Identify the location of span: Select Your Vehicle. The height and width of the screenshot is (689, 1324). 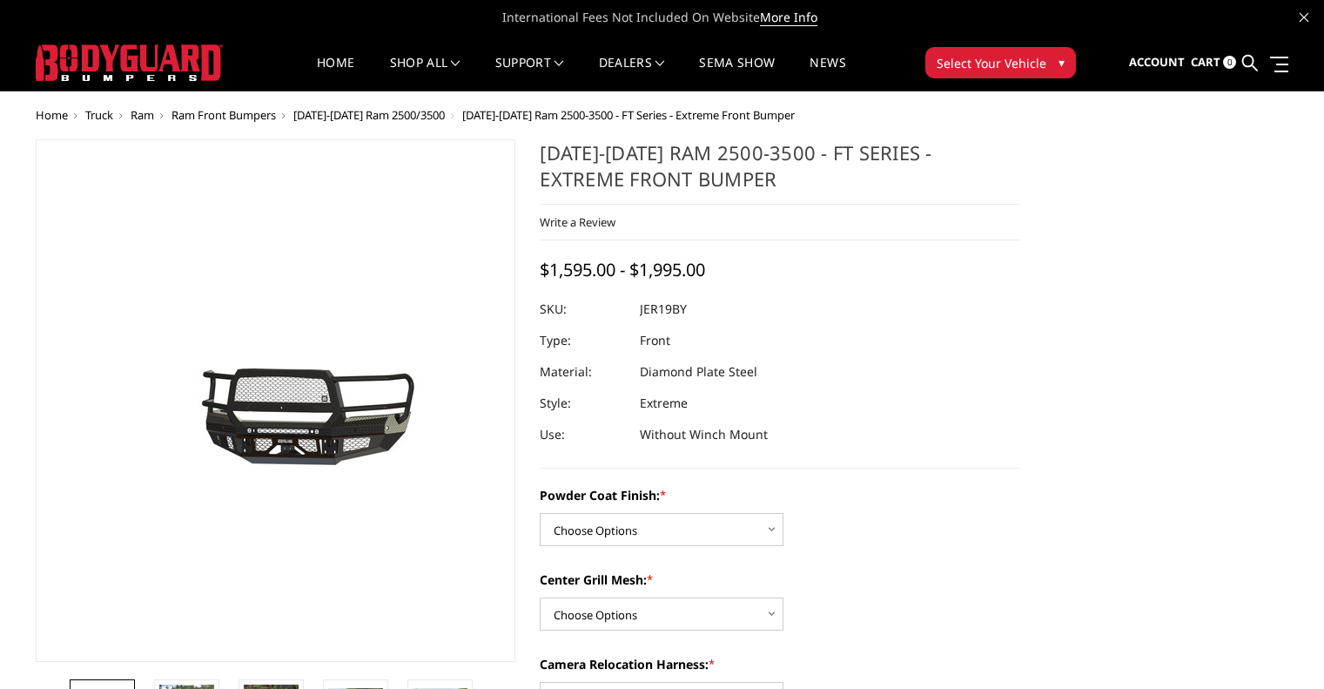
(991, 63).